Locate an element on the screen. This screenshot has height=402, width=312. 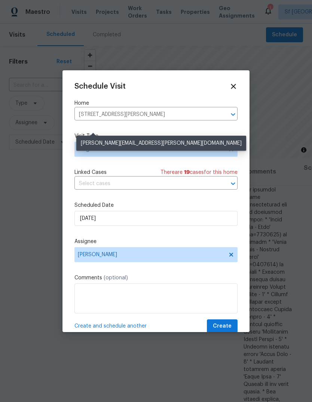
label: Home is located at coordinates (156, 103).